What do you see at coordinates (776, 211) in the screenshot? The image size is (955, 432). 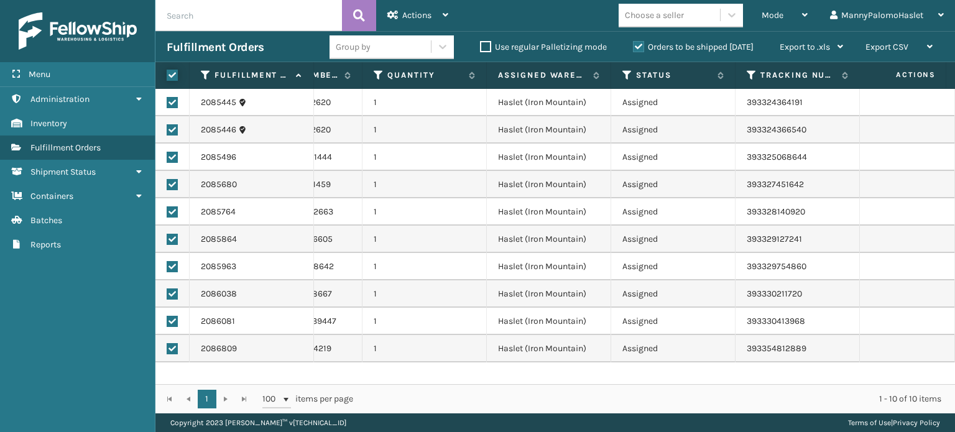 I see `a: 393328140920` at bounding box center [776, 211].